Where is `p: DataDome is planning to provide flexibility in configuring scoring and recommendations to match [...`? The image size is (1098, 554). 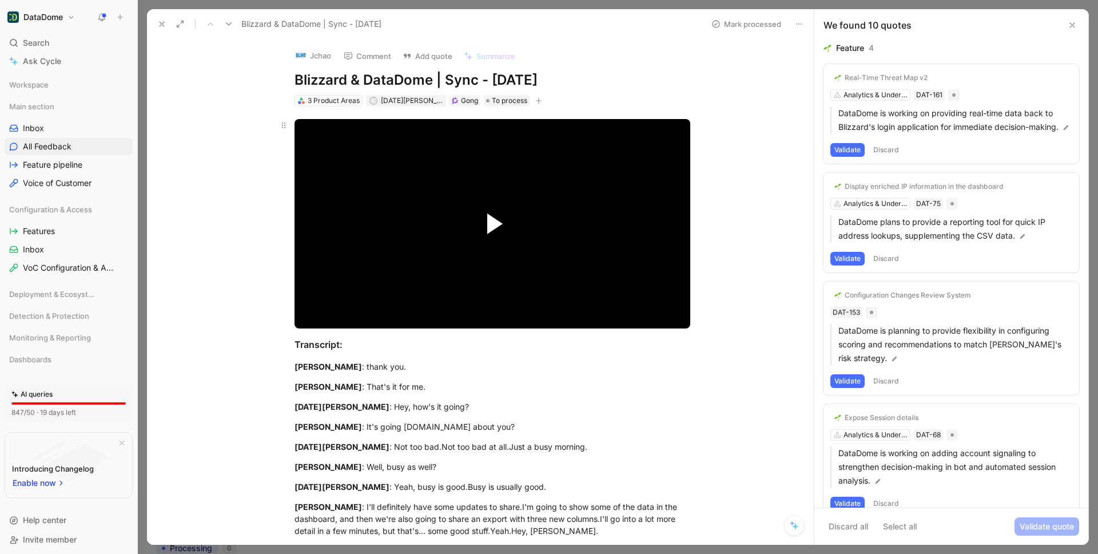
p: DataDome is planning to provide flexibility in configuring scoring and recommendations to match [... is located at coordinates (955, 344).